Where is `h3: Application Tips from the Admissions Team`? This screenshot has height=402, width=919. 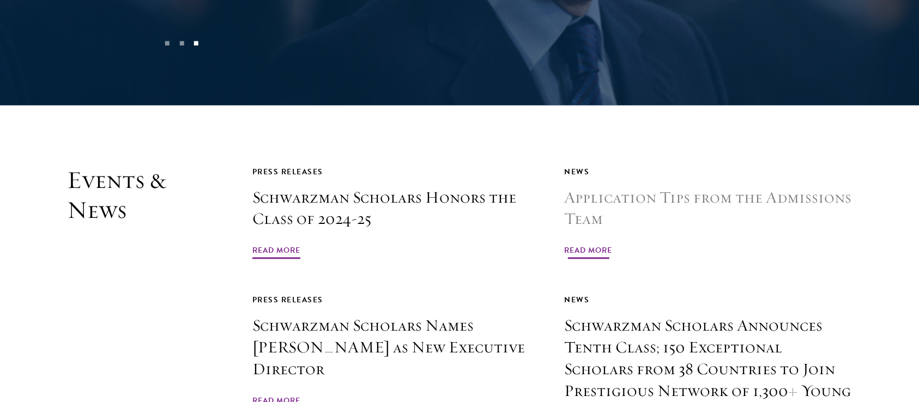 h3: Application Tips from the Admissions Team is located at coordinates (709, 209).